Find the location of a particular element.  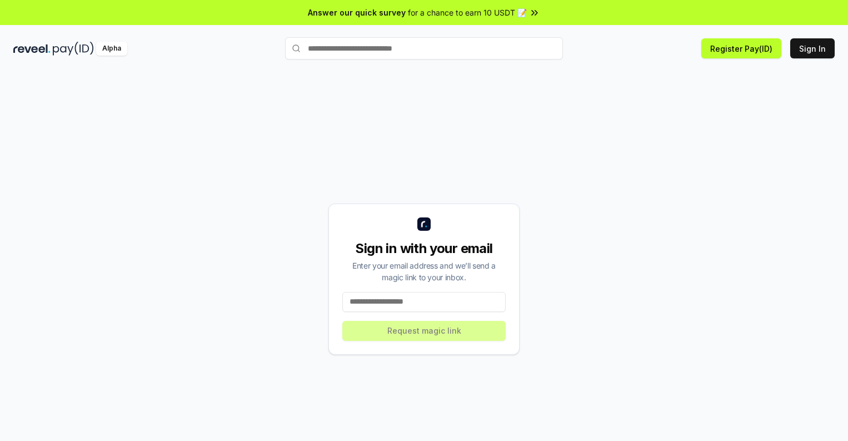

button: Sign In is located at coordinates (813, 48).